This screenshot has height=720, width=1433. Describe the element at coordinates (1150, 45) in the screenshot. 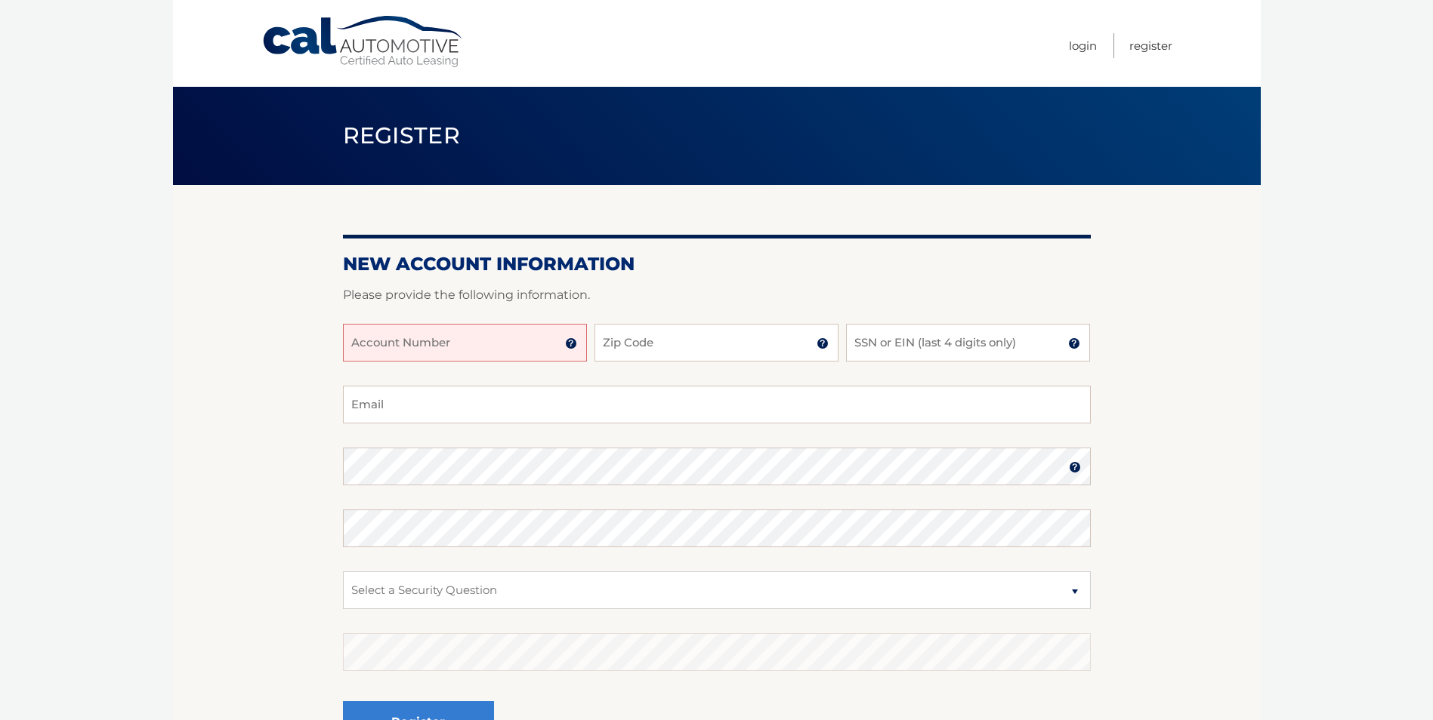

I see `a: Register` at that location.